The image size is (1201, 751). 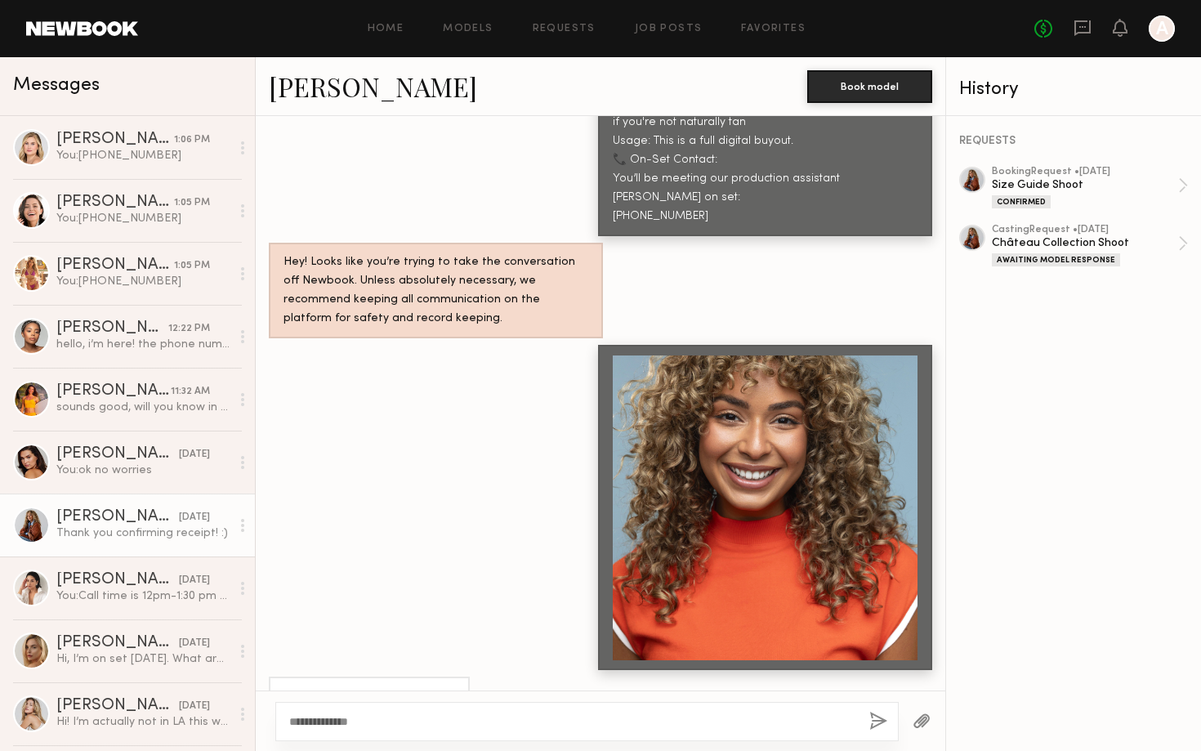 What do you see at coordinates (143, 722) in the screenshot?
I see `div: Hi! I’m actually not in LA this week unfortunately` at bounding box center [143, 722].